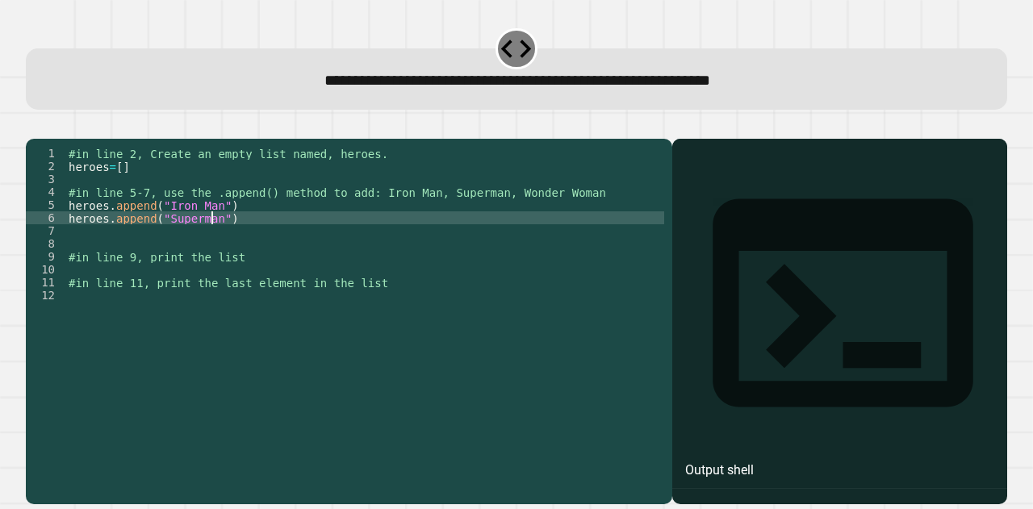 The image size is (1033, 509). Describe the element at coordinates (45, 231) in the screenshot. I see `div: 7` at that location.